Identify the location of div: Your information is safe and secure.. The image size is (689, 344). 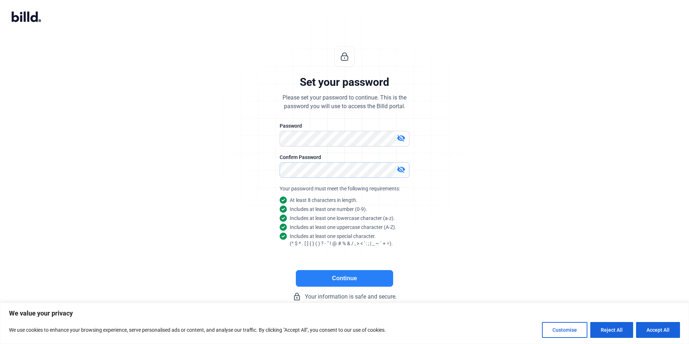
(345, 297).